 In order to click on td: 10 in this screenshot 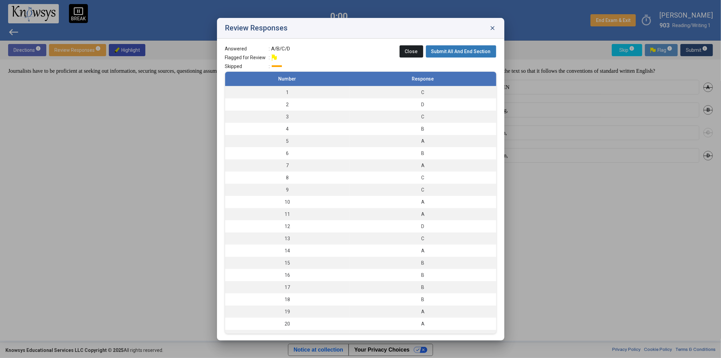, I will do `click(287, 202)`.